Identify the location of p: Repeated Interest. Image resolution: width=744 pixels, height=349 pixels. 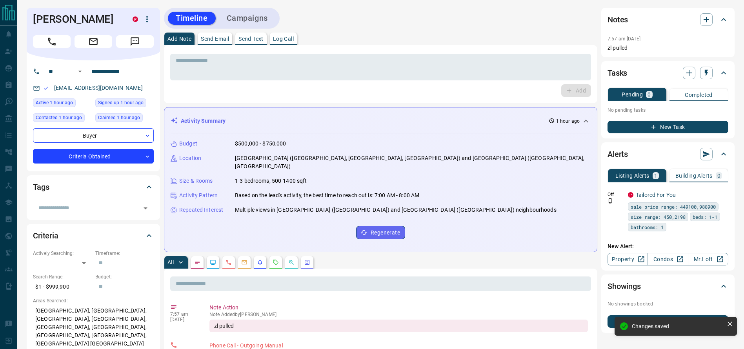
(201, 210).